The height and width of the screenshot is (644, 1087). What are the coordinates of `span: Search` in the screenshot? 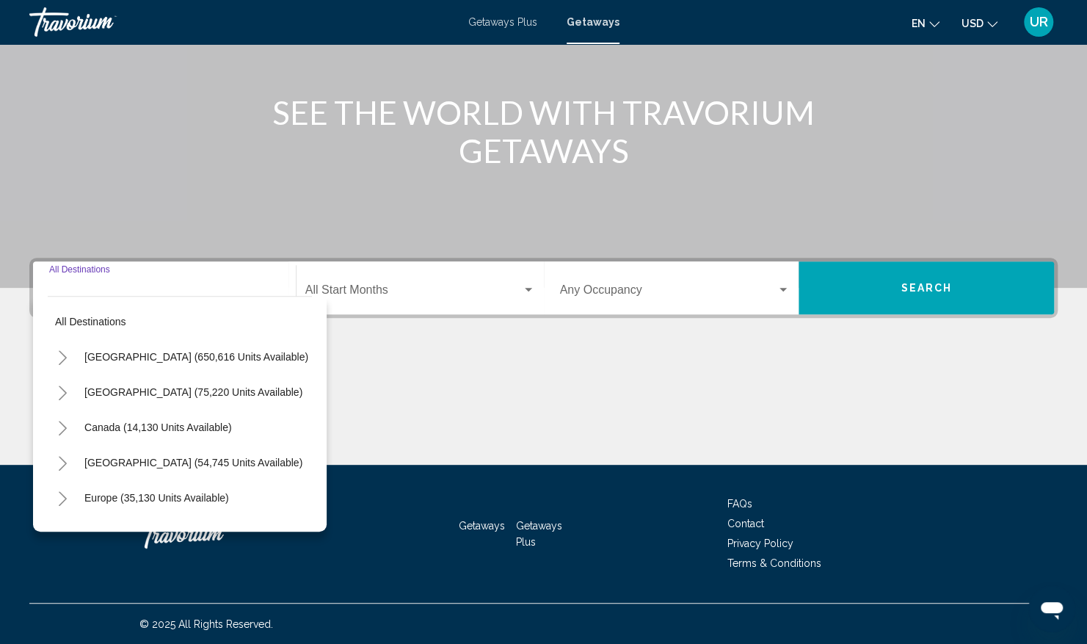 It's located at (926, 288).